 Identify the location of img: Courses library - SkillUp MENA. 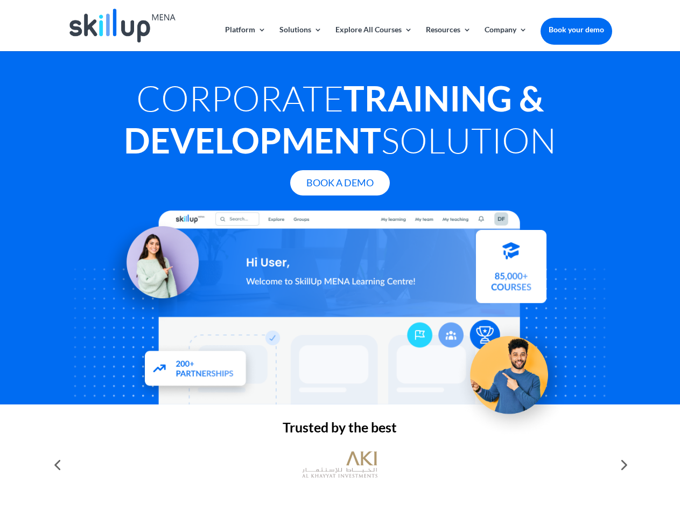
(511, 271).